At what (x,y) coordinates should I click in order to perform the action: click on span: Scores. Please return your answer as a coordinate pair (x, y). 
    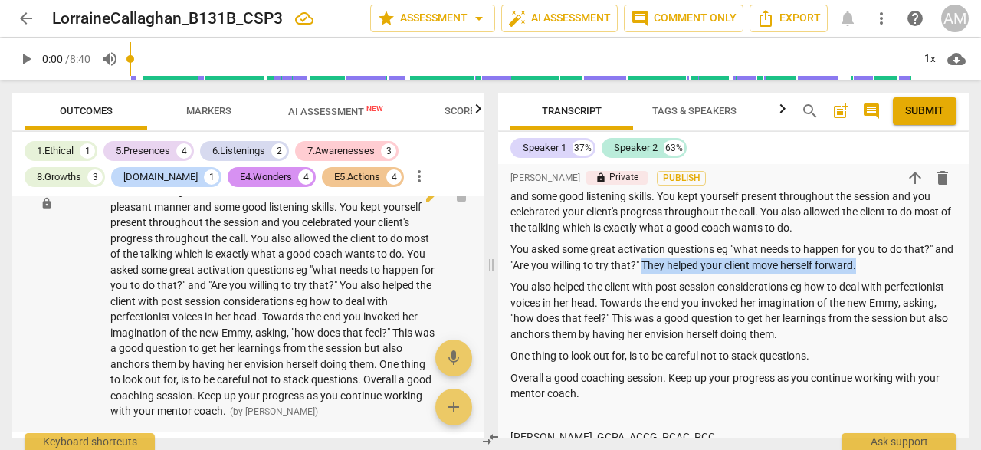
    Looking at the image, I should click on (463, 110).